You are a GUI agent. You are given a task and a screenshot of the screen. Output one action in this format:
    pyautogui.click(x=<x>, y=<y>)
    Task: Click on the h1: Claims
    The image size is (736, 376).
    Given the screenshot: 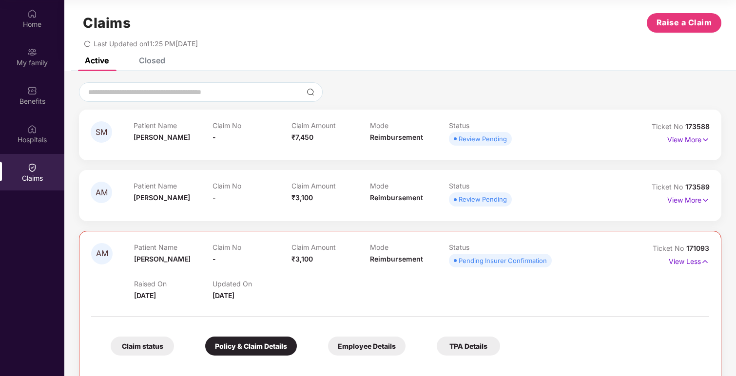 What is the action you would take?
    pyautogui.click(x=107, y=23)
    